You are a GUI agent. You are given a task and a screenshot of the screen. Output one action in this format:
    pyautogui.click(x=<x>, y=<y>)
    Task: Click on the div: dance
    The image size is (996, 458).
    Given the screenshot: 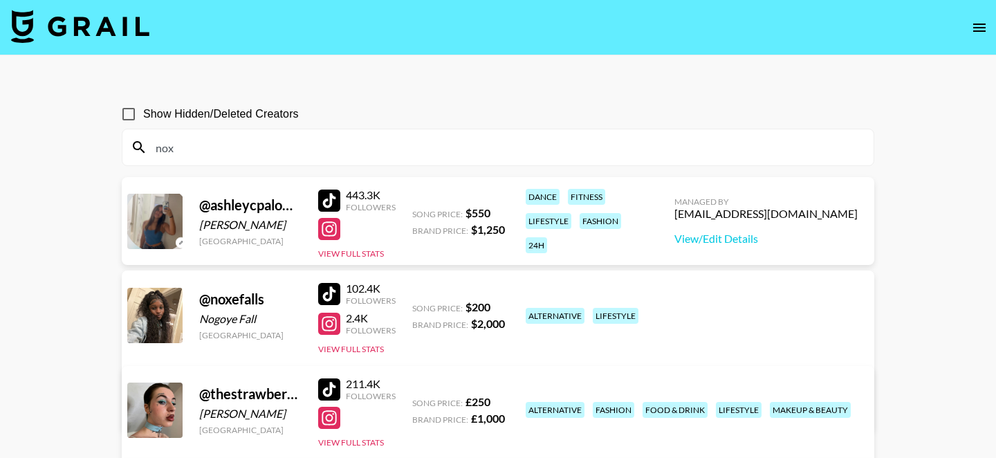 What is the action you would take?
    pyautogui.click(x=542, y=197)
    